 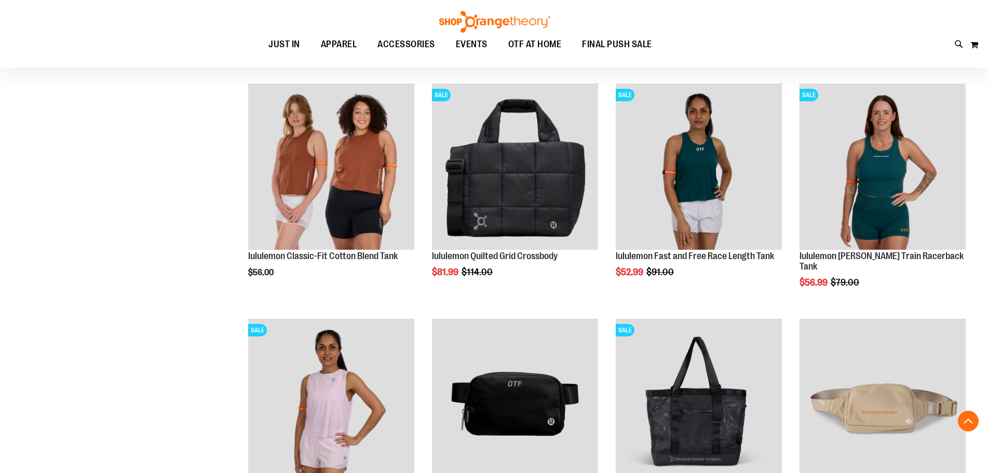 What do you see at coordinates (617, 44) in the screenshot?
I see `span: FINAL PUSH SALE` at bounding box center [617, 44].